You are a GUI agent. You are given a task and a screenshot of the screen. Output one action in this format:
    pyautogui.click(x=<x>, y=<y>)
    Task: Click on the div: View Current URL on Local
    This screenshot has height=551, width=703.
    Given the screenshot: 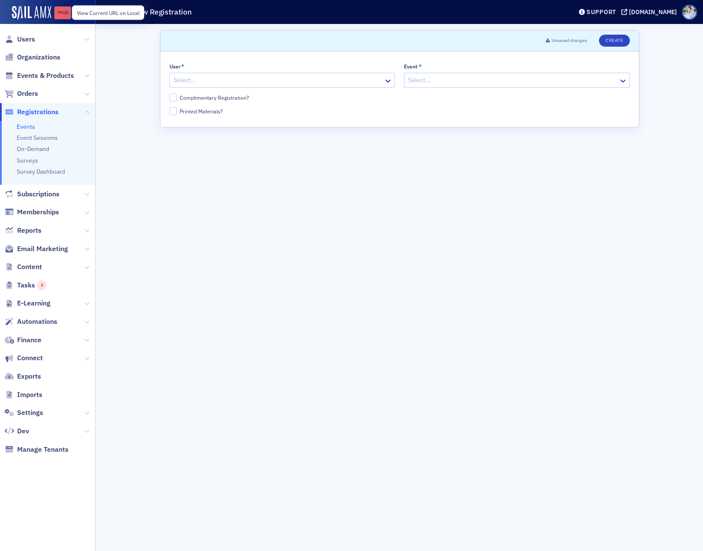 What is the action you would take?
    pyautogui.click(x=108, y=13)
    